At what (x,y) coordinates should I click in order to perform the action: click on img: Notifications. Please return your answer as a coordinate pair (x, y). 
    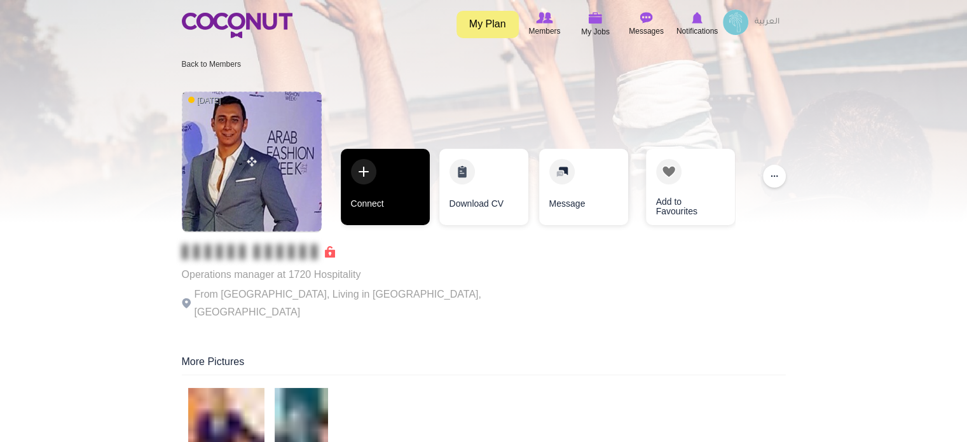
    Looking at the image, I should click on (697, 18).